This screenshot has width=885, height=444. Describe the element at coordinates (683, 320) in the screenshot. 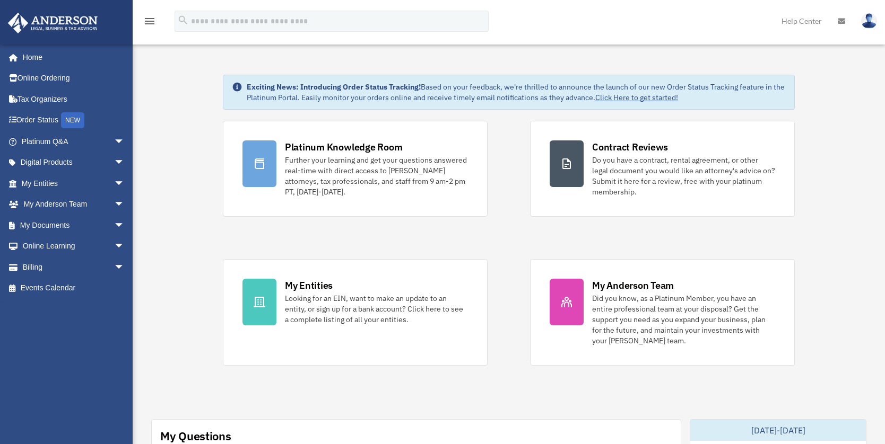

I see `div: Did you know, as a Platinum Member, you have an entire professional team at your disposal? Get th...` at that location.